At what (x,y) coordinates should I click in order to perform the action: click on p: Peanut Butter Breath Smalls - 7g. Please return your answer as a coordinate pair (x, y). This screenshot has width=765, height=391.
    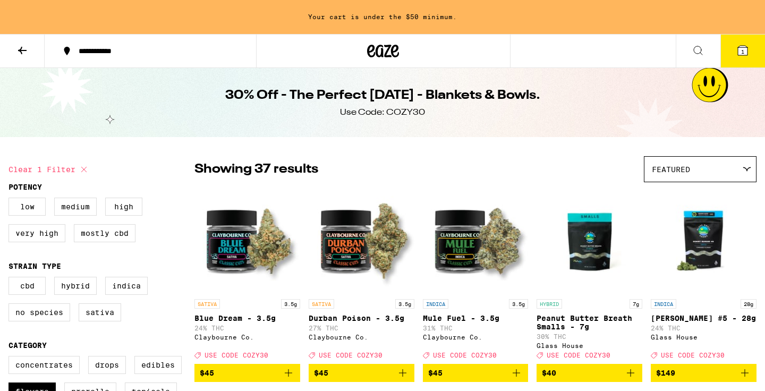
    Looking at the image, I should click on (589, 322).